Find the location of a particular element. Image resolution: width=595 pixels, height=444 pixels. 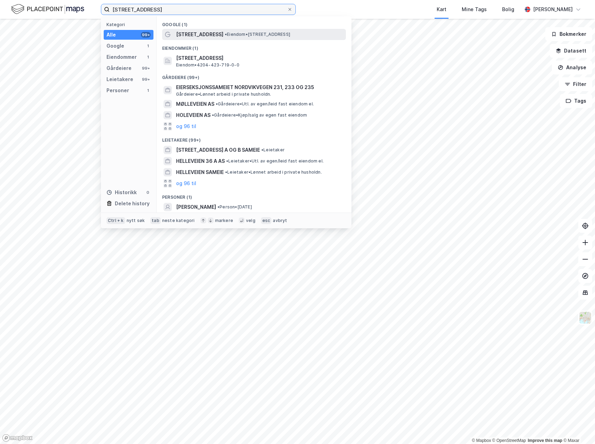

a: Mapbox is located at coordinates (481, 440).